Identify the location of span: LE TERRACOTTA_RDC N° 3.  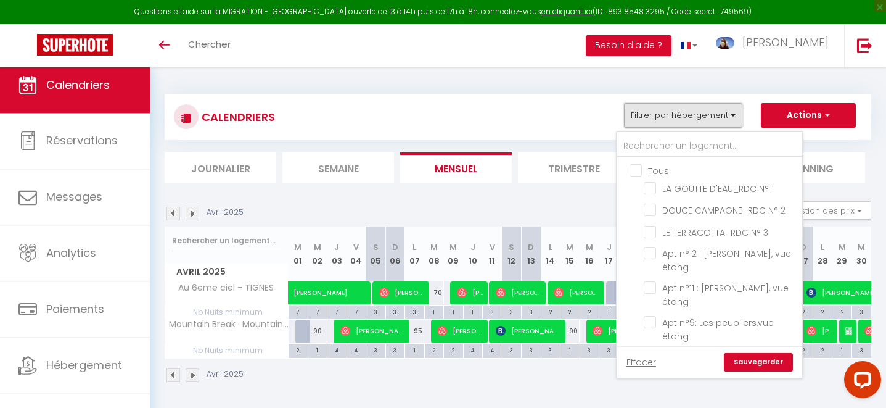
(716, 233).